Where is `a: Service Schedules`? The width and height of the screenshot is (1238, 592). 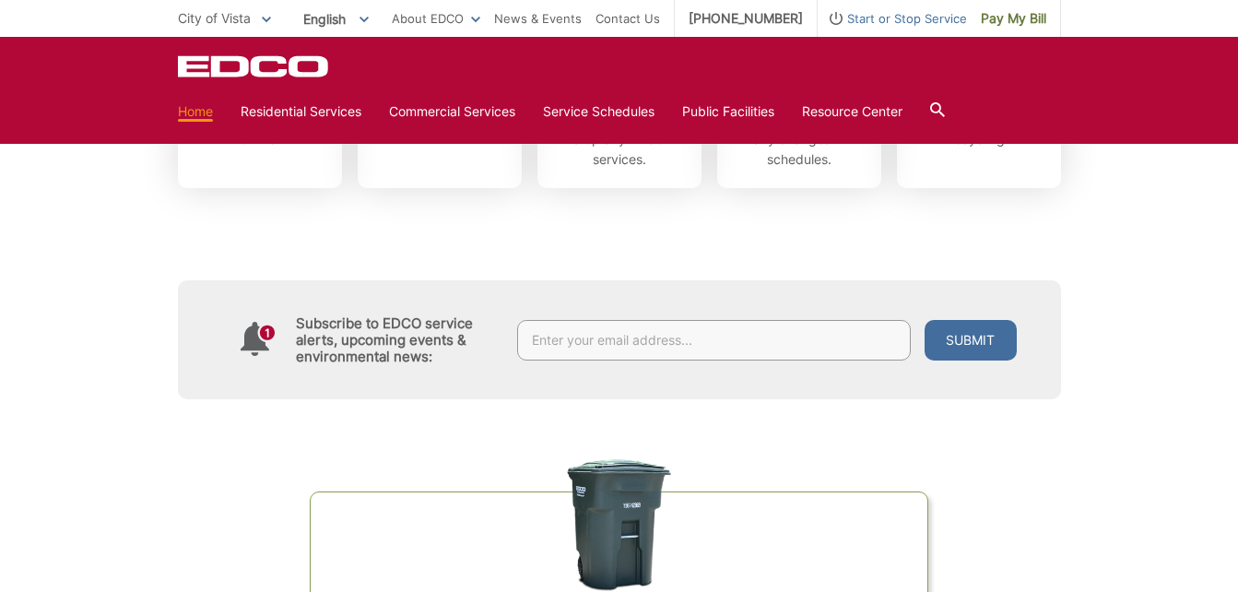 a: Service Schedules is located at coordinates (598, 112).